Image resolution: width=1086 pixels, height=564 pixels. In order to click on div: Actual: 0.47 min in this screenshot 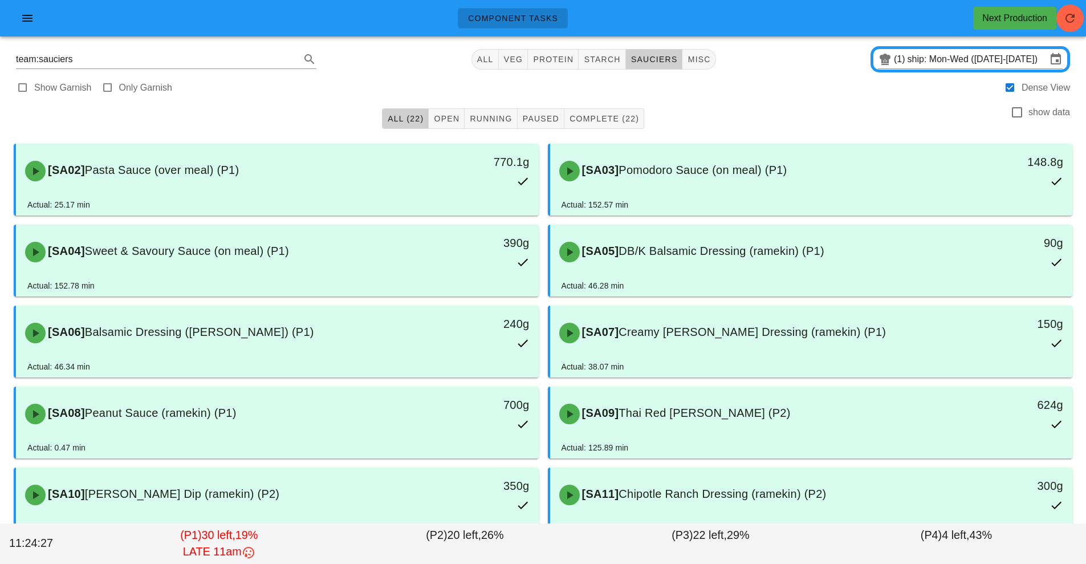, I will do `click(56, 447)`.